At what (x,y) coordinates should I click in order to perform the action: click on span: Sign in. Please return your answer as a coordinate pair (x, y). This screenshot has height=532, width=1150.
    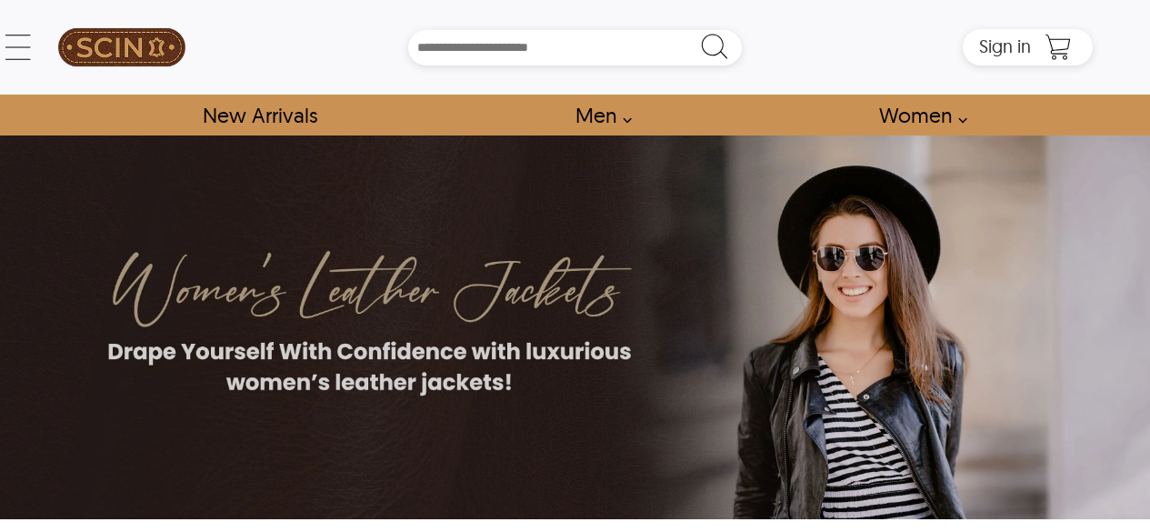
    Looking at the image, I should click on (1005, 45).